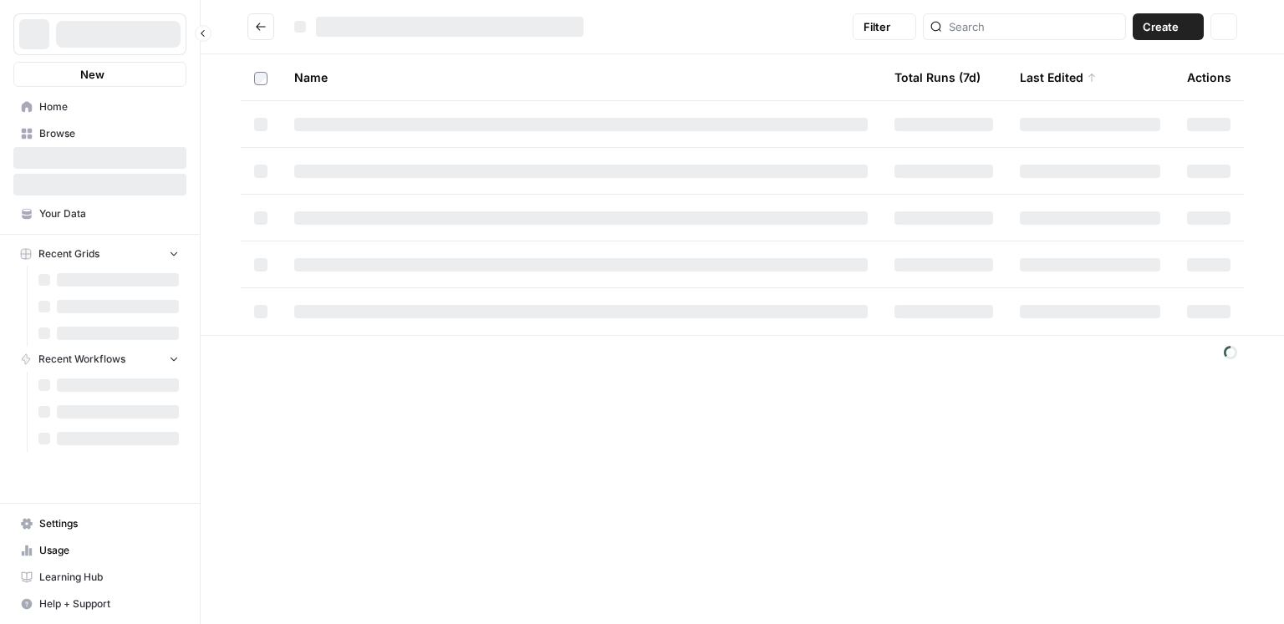 The image size is (1284, 624). I want to click on button: Create, so click(1168, 27).